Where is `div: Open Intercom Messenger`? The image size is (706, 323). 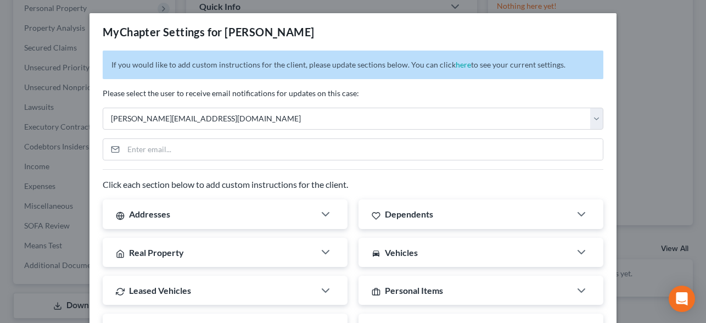
div: Open Intercom Messenger is located at coordinates (682, 299).